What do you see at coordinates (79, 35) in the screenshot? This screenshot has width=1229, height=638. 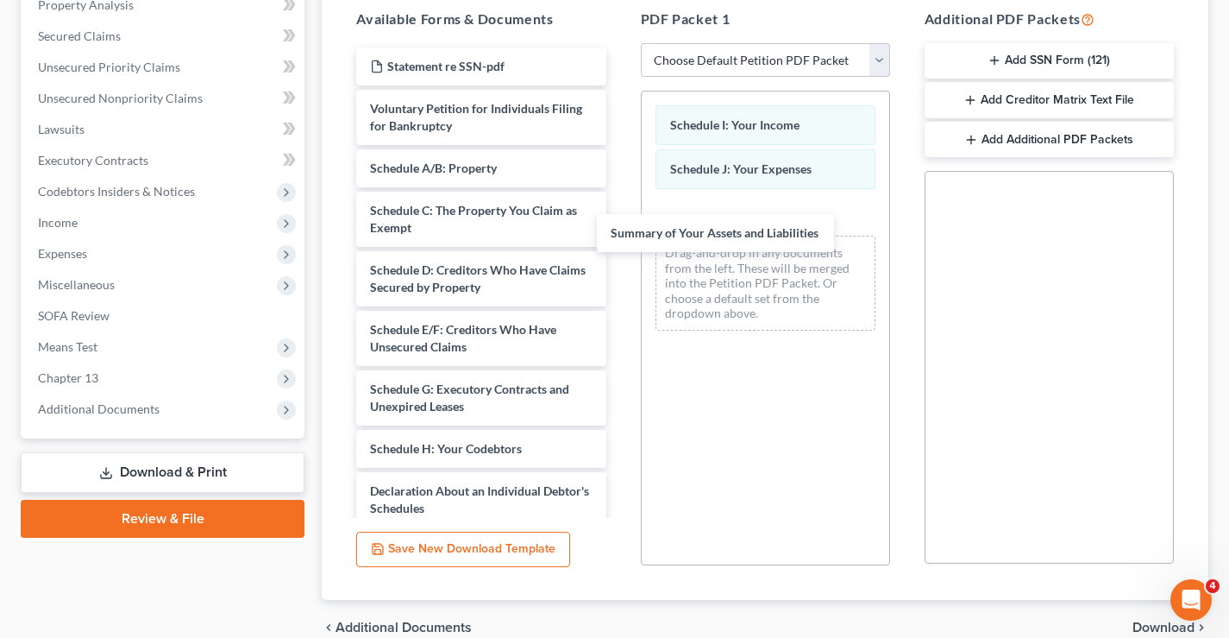 I see `span: Secured Claims` at bounding box center [79, 35].